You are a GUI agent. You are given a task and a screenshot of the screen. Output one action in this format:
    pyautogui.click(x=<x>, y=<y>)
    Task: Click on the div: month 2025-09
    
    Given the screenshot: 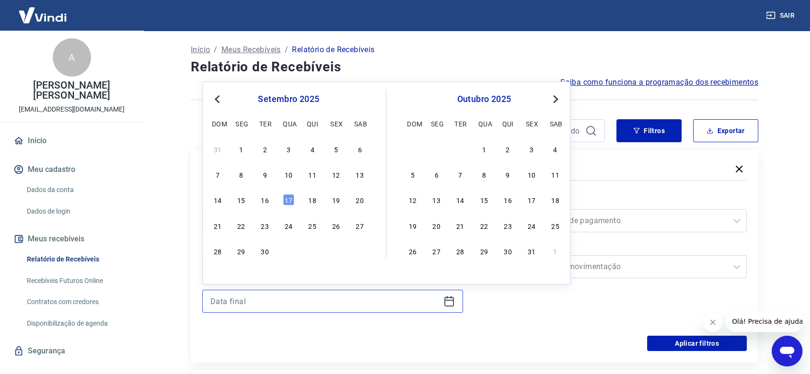 What is the action you would take?
    pyautogui.click(x=288, y=200)
    